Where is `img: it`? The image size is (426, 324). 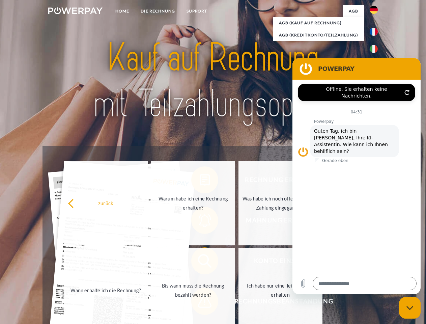
img: it is located at coordinates (374, 49).